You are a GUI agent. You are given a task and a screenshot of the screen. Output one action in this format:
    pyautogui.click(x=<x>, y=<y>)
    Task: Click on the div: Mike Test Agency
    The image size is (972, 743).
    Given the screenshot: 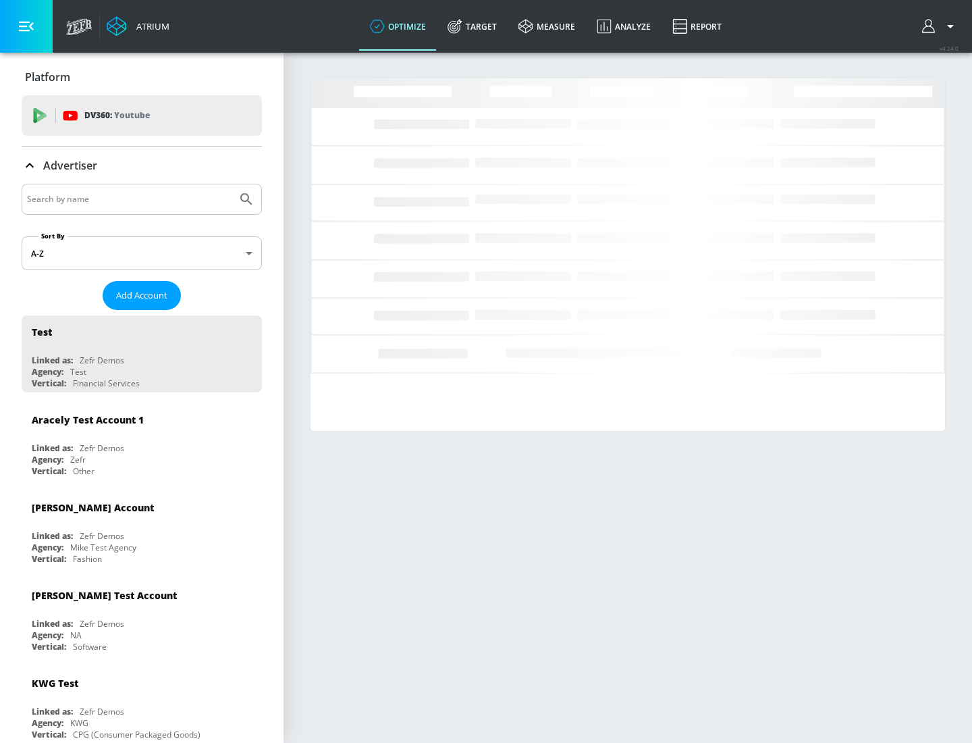 What is the action you would take?
    pyautogui.click(x=103, y=547)
    